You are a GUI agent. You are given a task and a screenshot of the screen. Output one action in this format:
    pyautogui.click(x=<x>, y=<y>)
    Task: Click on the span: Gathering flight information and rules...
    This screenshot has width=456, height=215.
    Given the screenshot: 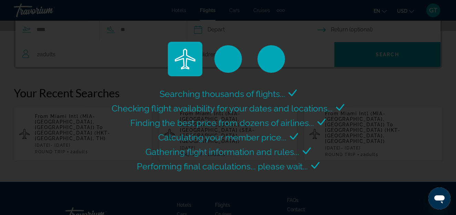 What is the action you would take?
    pyautogui.click(x=222, y=152)
    